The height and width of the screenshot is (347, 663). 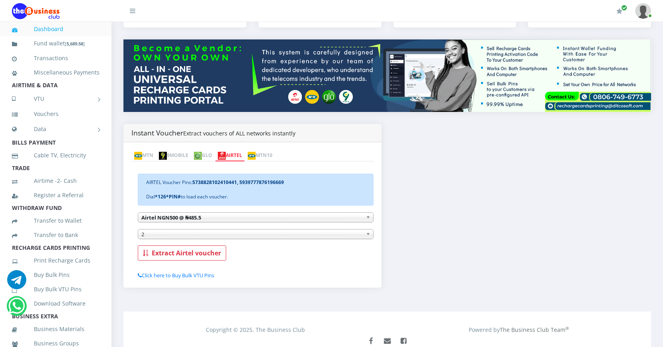 I want to click on button: Extract Airtel voucher, so click(x=182, y=253).